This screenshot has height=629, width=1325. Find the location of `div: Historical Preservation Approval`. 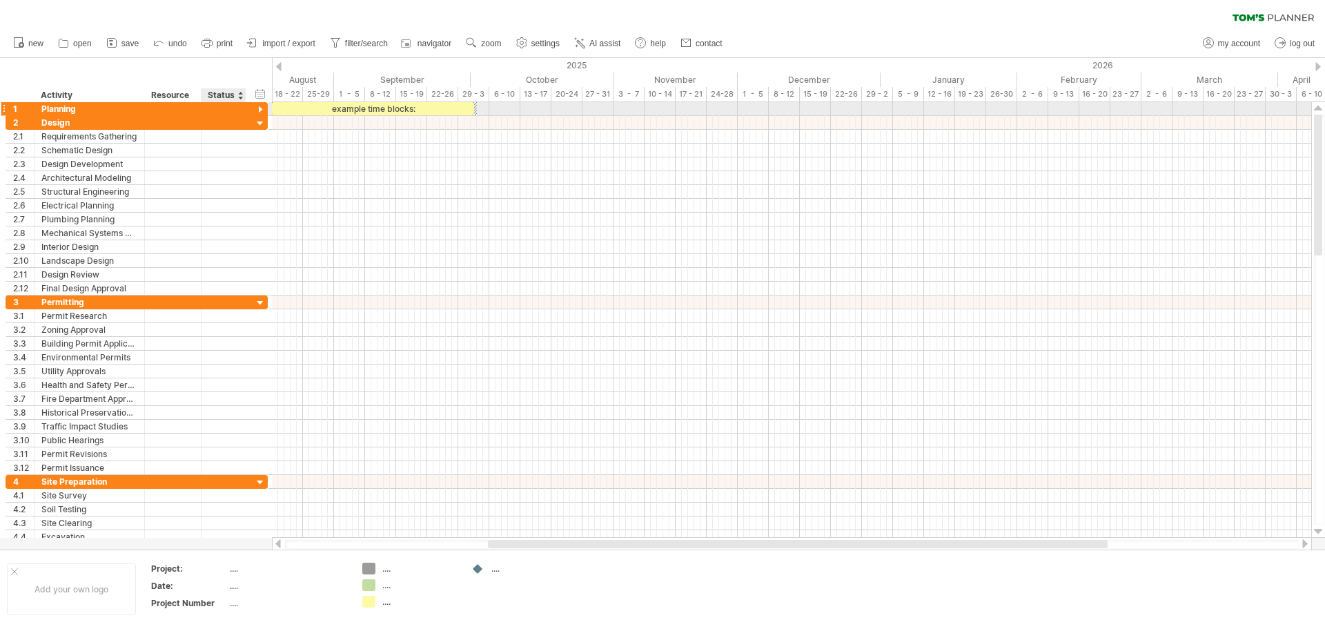

div: Historical Preservation Approval is located at coordinates (89, 412).